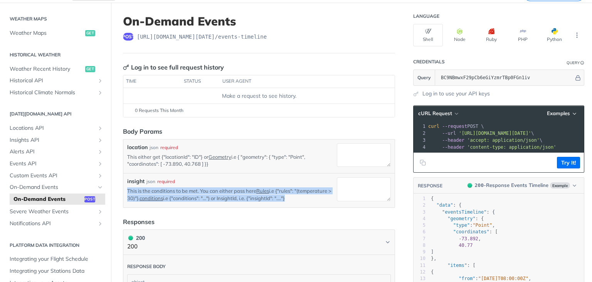 This screenshot has height=282, width=592. What do you see at coordinates (56, 223) in the screenshot?
I see `a: Notifications APIShow subpages for Notifications API` at bounding box center [56, 223].